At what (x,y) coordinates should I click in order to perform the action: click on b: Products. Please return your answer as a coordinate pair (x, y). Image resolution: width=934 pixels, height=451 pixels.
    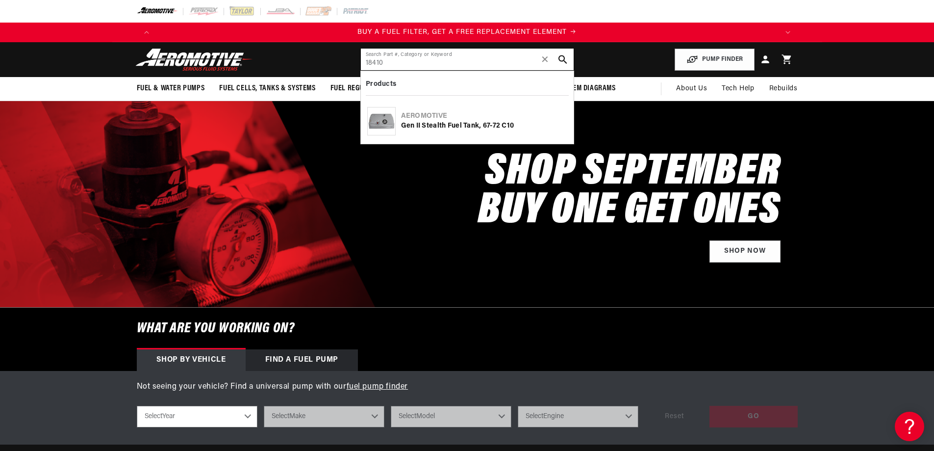
    Looking at the image, I should click on (381, 84).